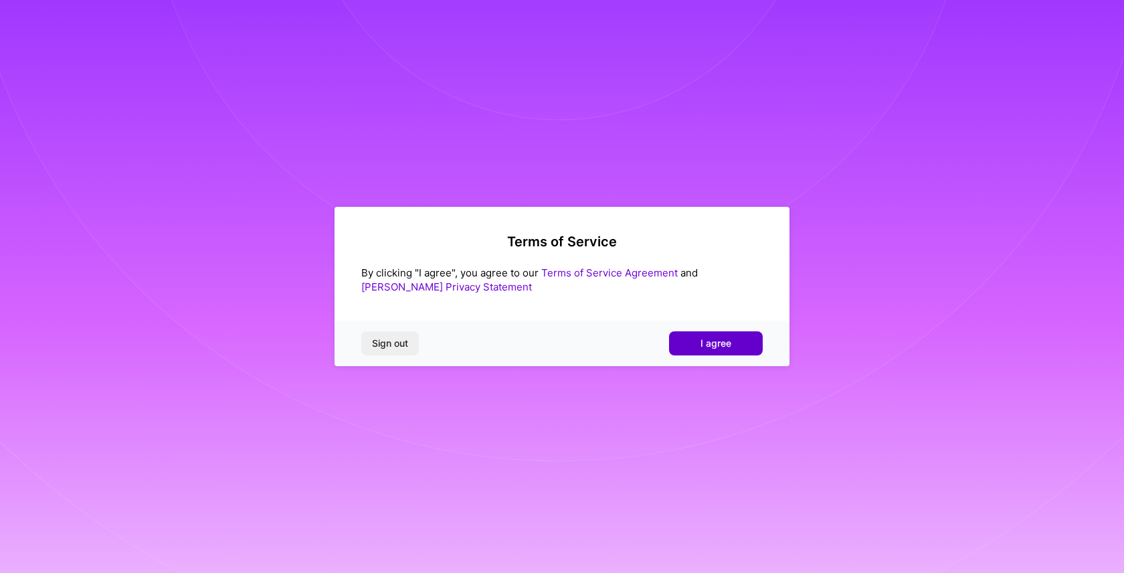 The image size is (1124, 573). I want to click on button: I agree, so click(716, 343).